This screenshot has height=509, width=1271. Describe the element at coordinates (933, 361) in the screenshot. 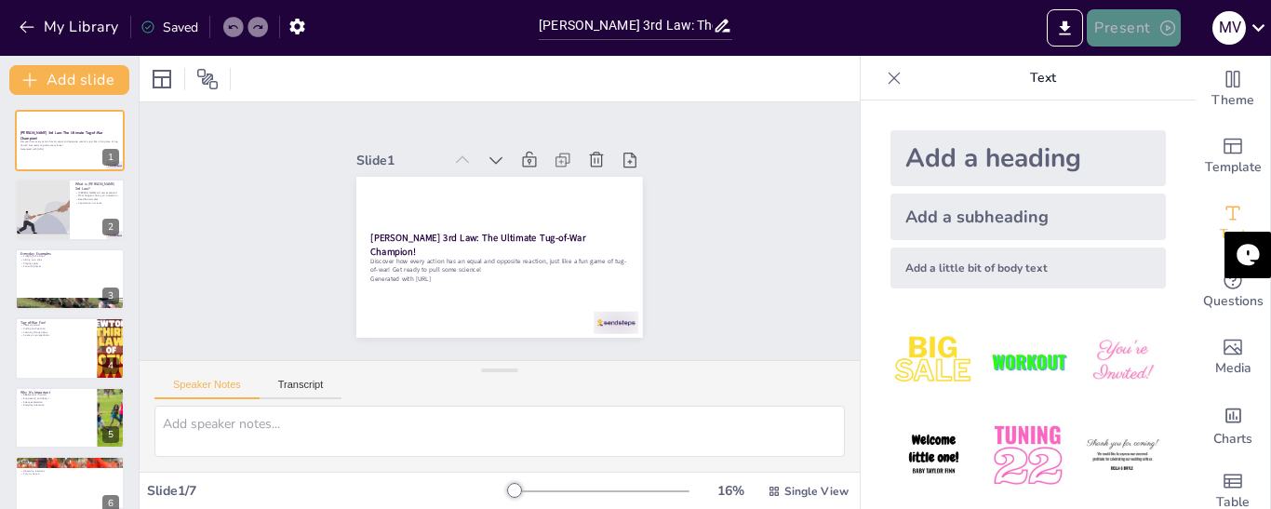

I see `img: 1.jpeg` at that location.